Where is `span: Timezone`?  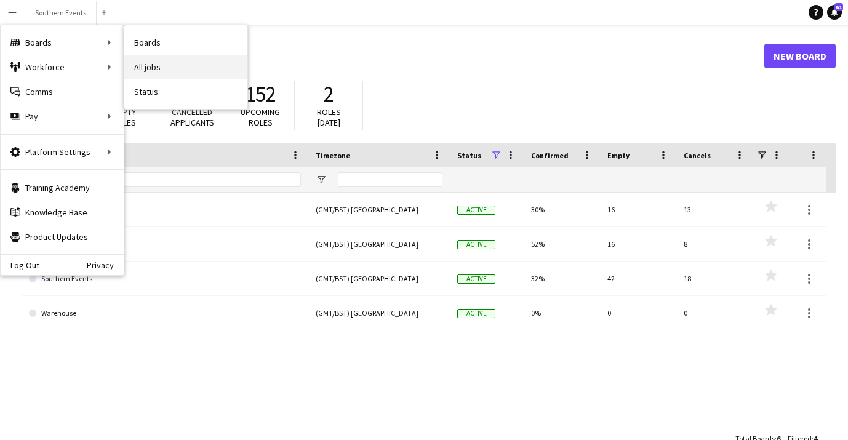
span: Timezone is located at coordinates (333, 155).